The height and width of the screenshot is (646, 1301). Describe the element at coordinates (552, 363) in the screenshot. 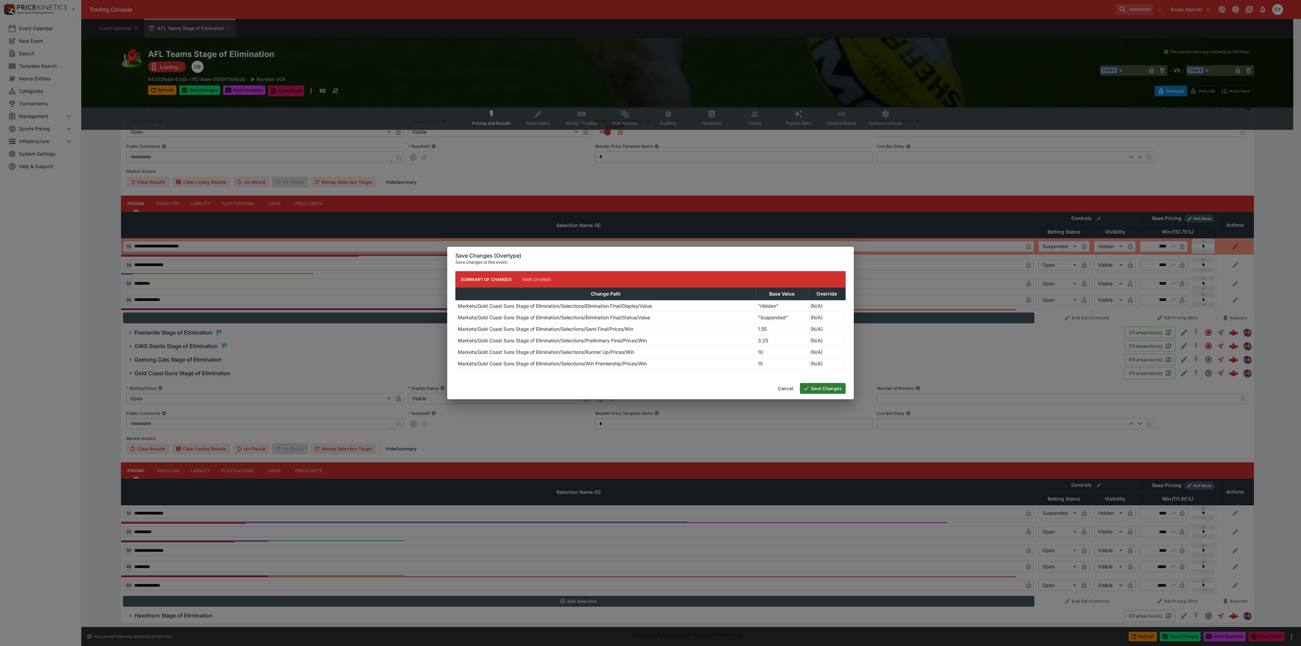

I see `p: Markets/Gold Coast Suns Stage of Elimination/Selections/Win Premiership/Prices/Win` at that location.